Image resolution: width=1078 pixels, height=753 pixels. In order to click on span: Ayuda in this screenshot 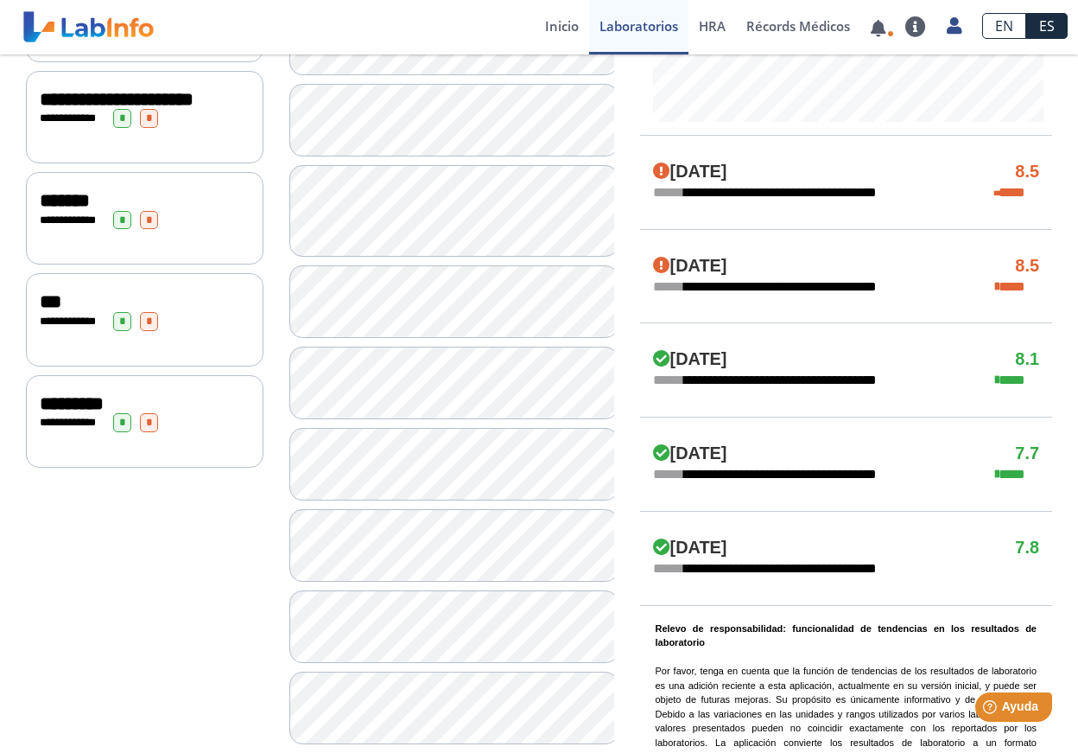, I will do `click(96, 21)`.